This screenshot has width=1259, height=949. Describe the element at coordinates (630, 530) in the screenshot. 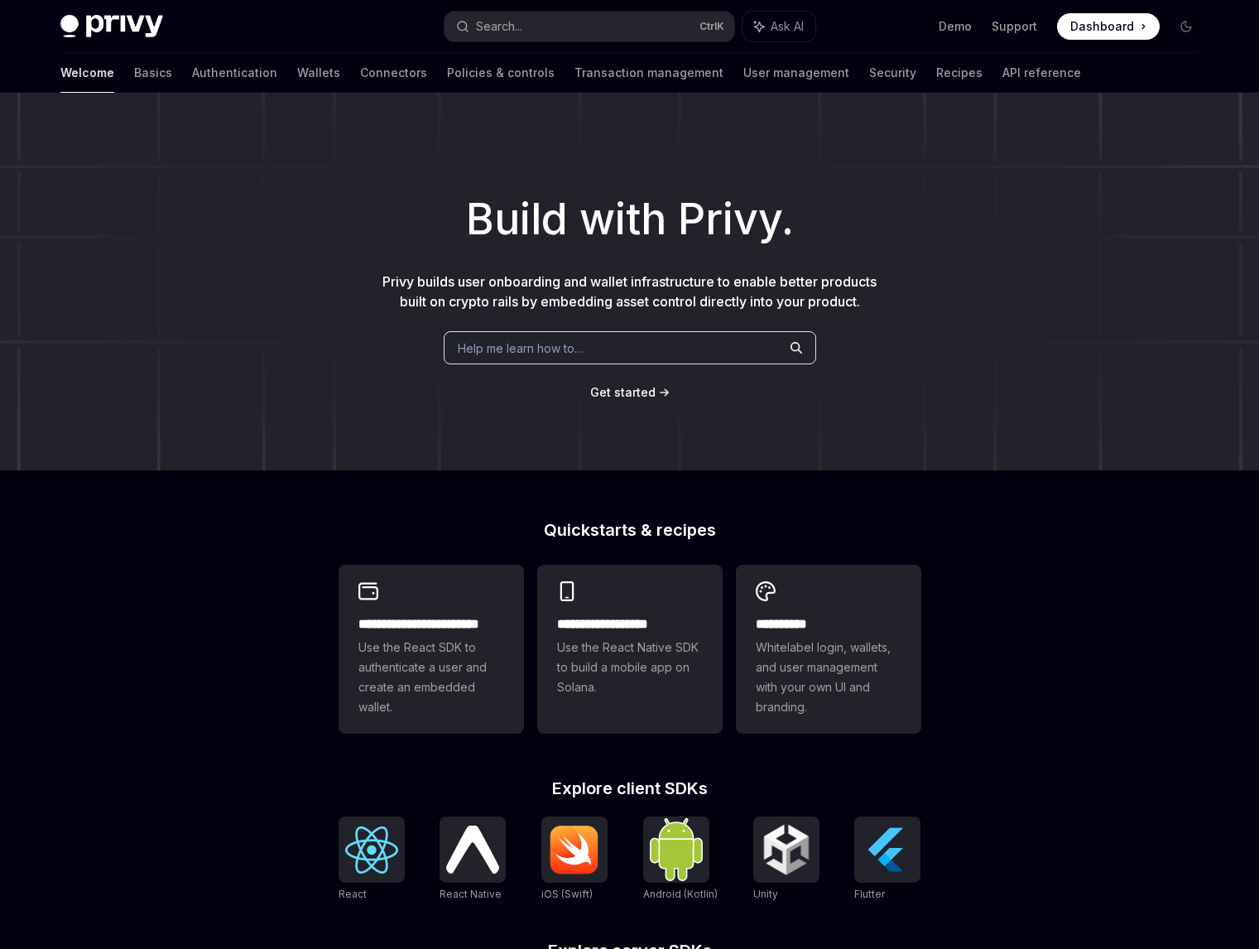

I see `h2: Quickstarts & recipes` at that location.